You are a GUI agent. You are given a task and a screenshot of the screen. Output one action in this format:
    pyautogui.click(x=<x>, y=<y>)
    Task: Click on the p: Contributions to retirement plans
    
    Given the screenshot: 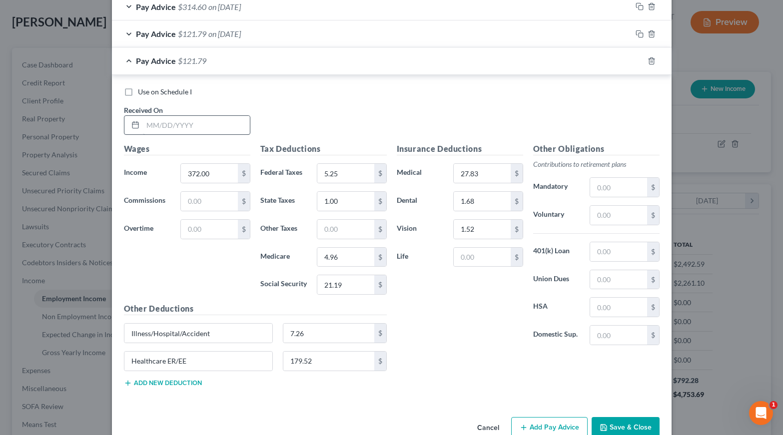 What is the action you would take?
    pyautogui.click(x=596, y=164)
    